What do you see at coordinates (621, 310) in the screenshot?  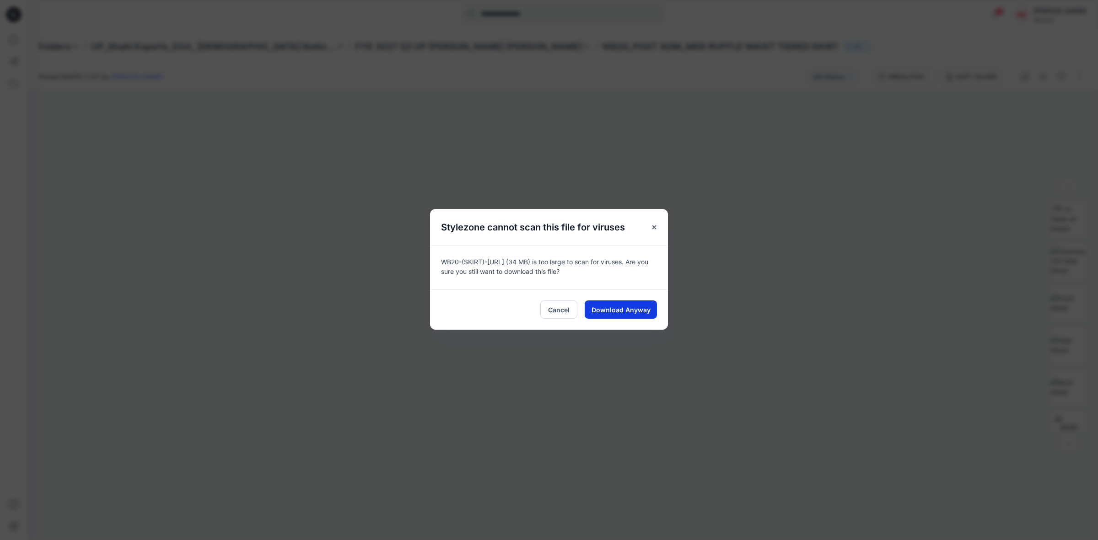 I see `button: Download Anyway` at bounding box center [621, 310].